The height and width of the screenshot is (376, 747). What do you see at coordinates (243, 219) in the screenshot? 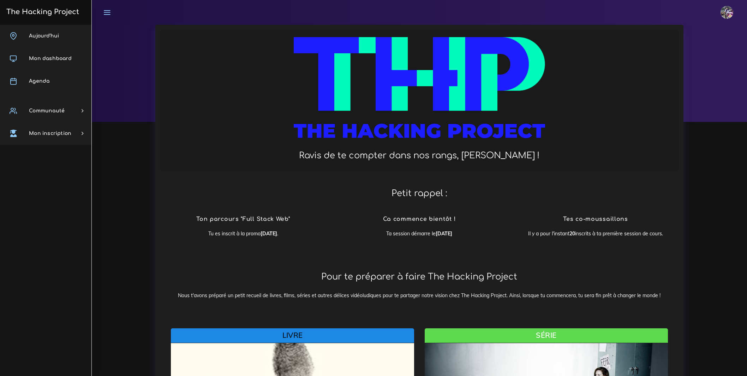
I see `h4: Ton parcours "Full Stack Web"` at bounding box center [243, 219].